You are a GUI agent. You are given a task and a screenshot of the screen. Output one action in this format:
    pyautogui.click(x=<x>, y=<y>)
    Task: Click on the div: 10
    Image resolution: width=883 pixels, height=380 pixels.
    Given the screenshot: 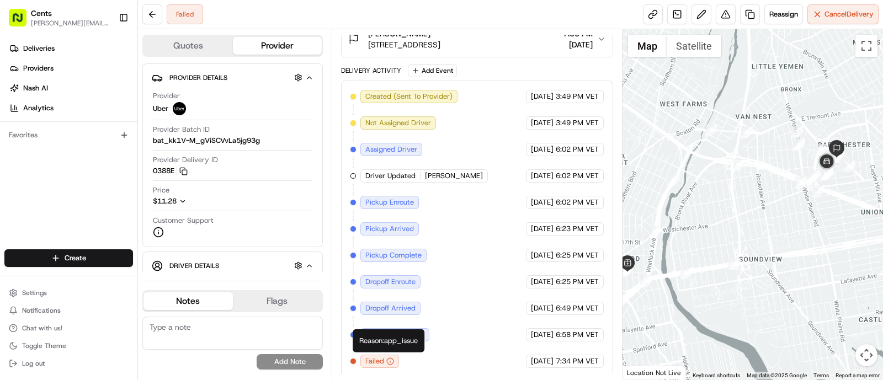 What is the action you would take?
    pyautogui.click(x=655, y=232)
    